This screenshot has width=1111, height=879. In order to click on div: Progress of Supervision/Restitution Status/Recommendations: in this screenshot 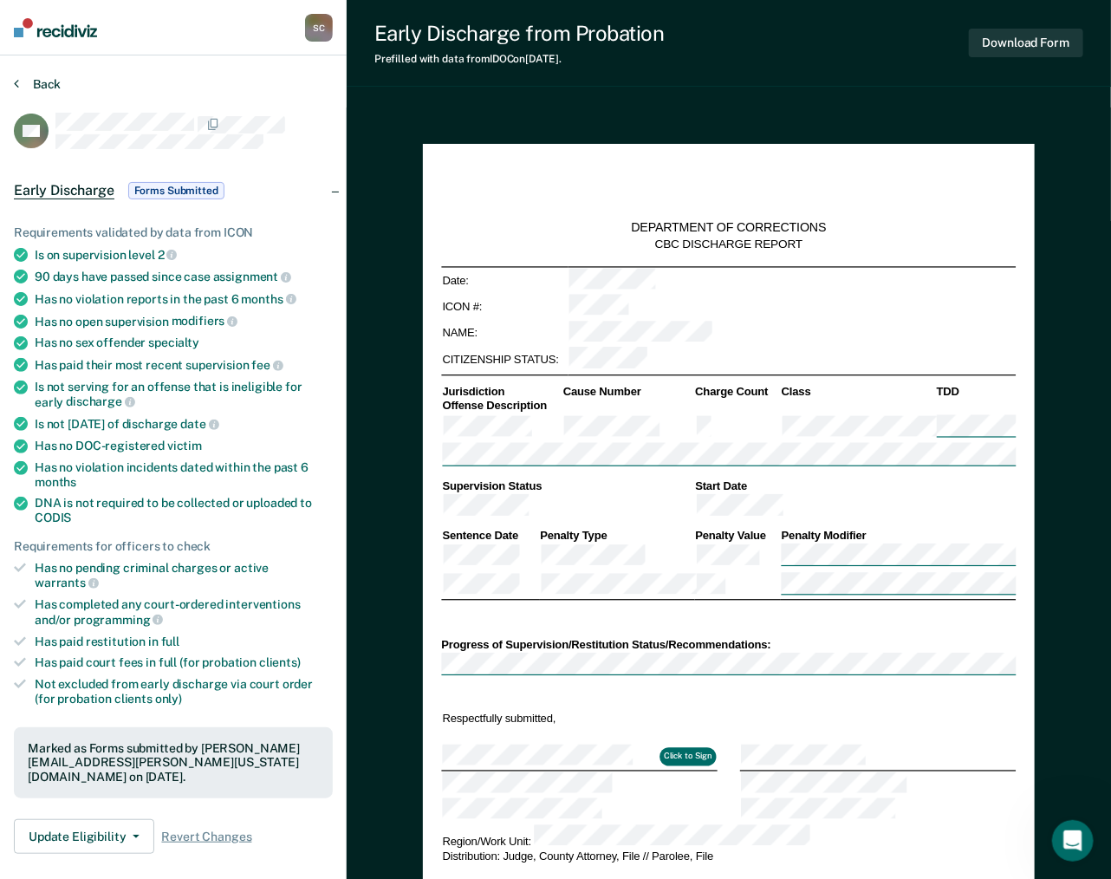, I will do `click(729, 645)`.